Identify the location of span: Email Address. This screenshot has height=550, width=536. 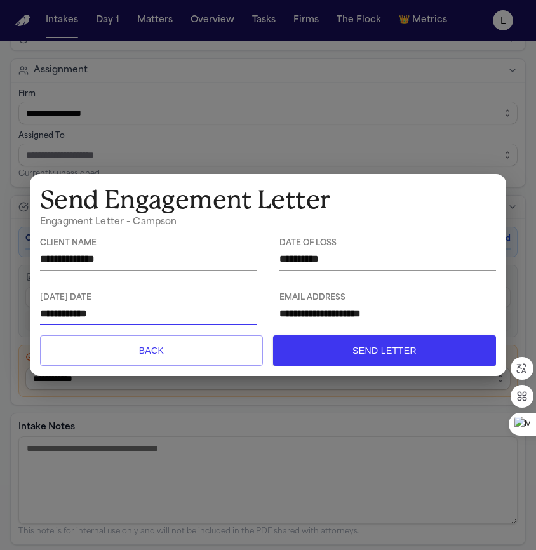
(388, 298).